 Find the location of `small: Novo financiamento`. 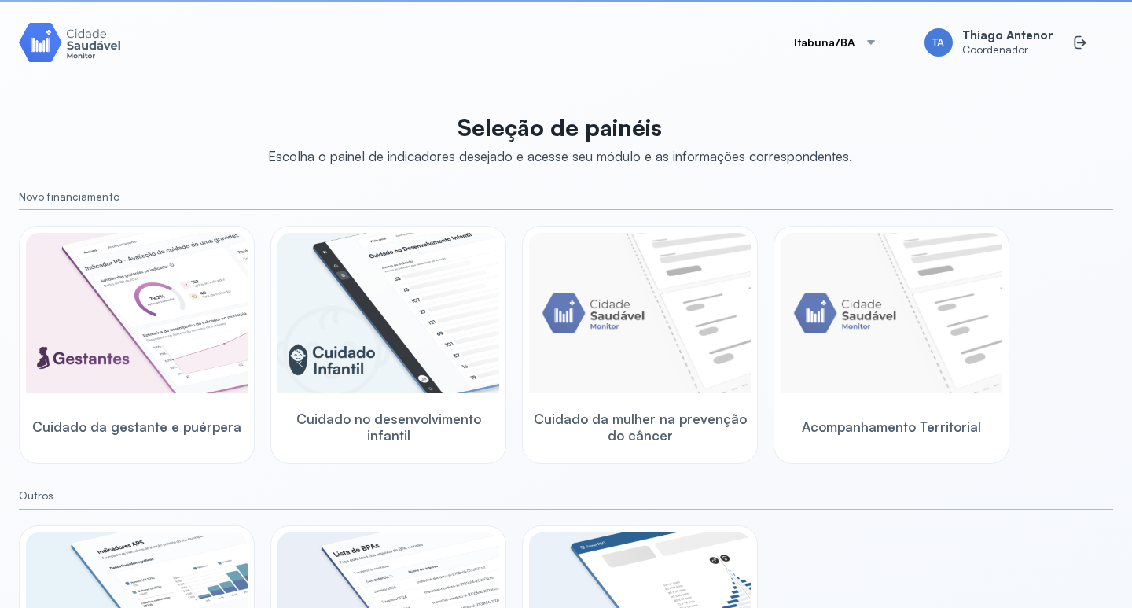

small: Novo financiamento is located at coordinates (566, 197).